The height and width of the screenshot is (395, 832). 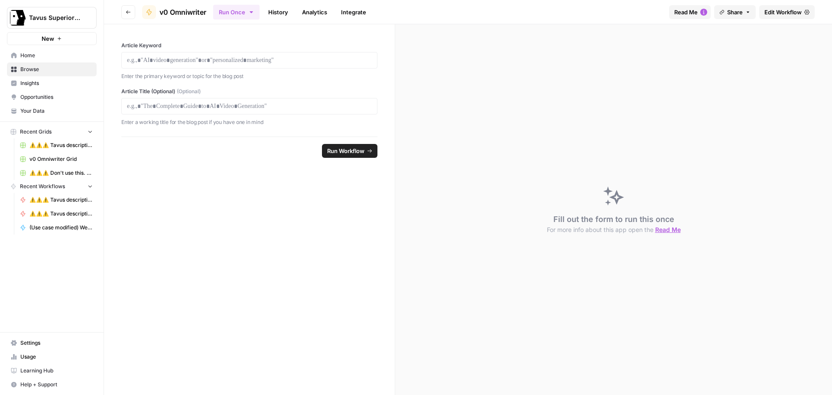 I want to click on a: ⚠️⚠️⚠️ Don't use this. Grid, so click(x=56, y=173).